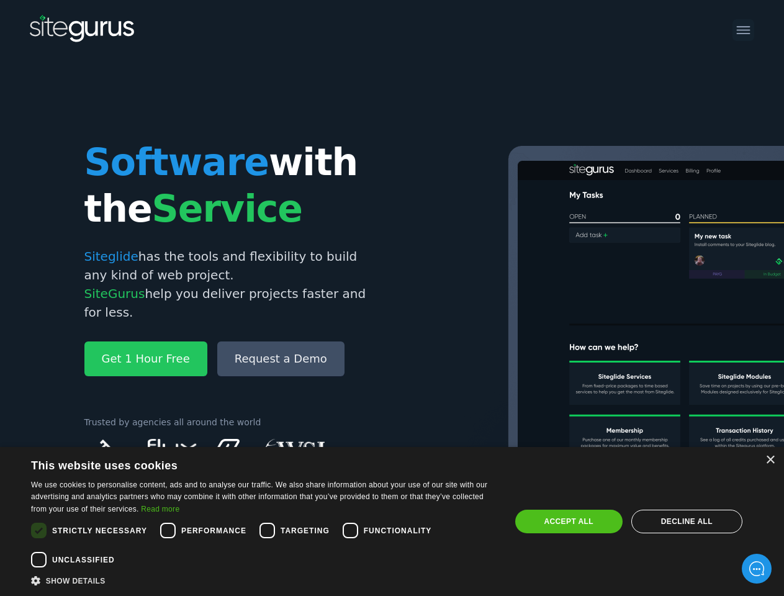 The height and width of the screenshot is (596, 784). Describe the element at coordinates (124, 153) in the screenshot. I see `button: New conversation` at that location.